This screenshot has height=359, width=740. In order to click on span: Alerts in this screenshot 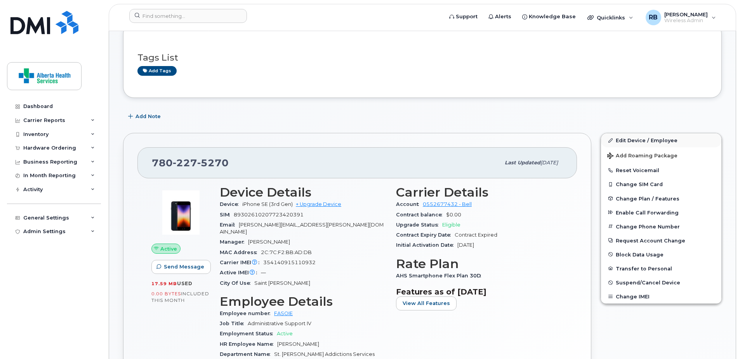, I will do `click(503, 17)`.